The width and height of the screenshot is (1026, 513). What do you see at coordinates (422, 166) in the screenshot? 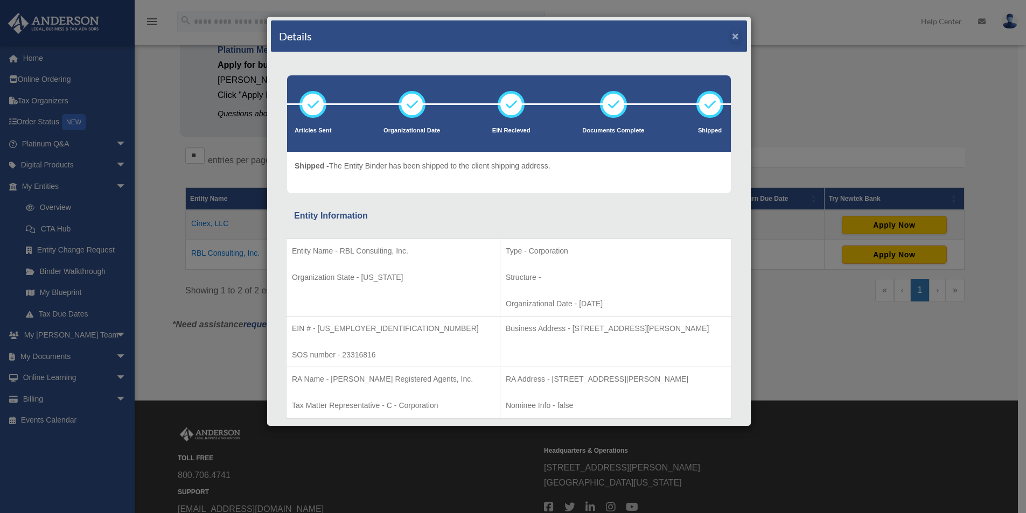
I see `p: The Entity Binder has been shipped to the client shipping address.` at bounding box center [422, 166].